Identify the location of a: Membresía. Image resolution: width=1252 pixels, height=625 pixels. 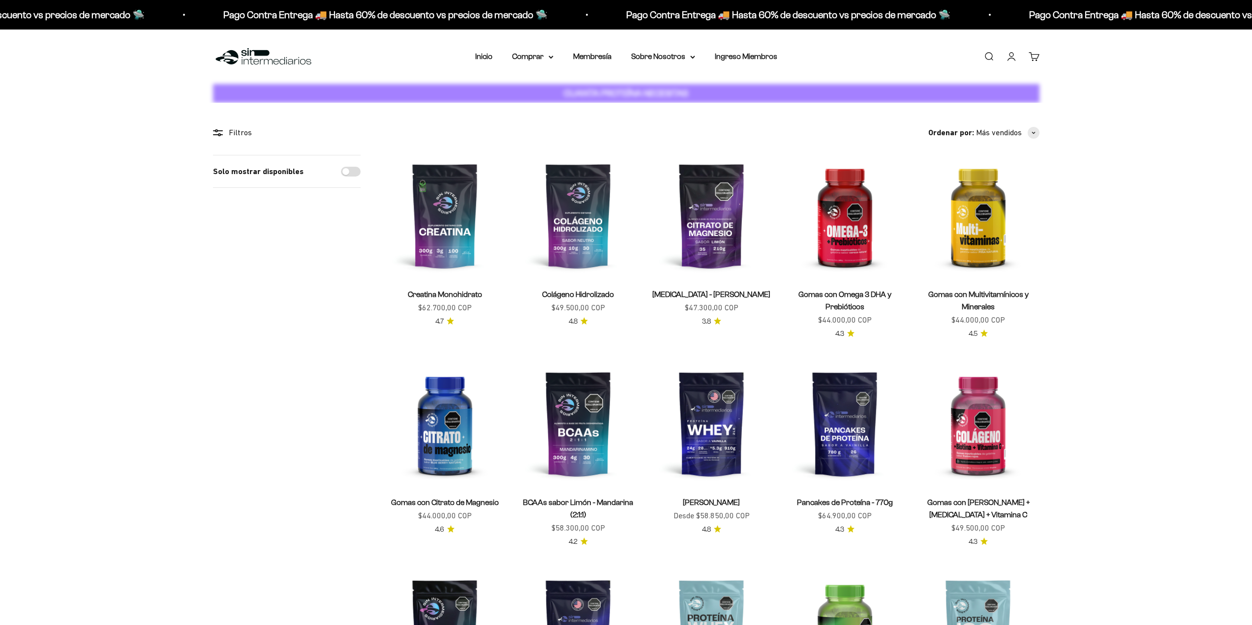
(592, 56).